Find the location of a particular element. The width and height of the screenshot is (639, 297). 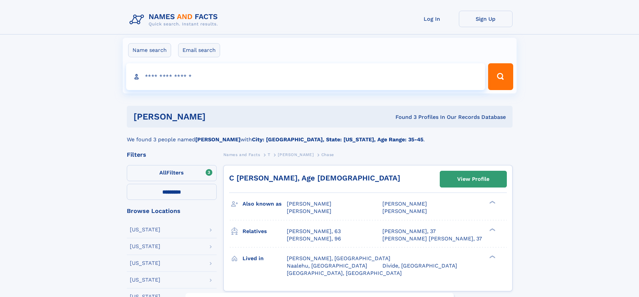

a: Sign Up is located at coordinates (485, 19).